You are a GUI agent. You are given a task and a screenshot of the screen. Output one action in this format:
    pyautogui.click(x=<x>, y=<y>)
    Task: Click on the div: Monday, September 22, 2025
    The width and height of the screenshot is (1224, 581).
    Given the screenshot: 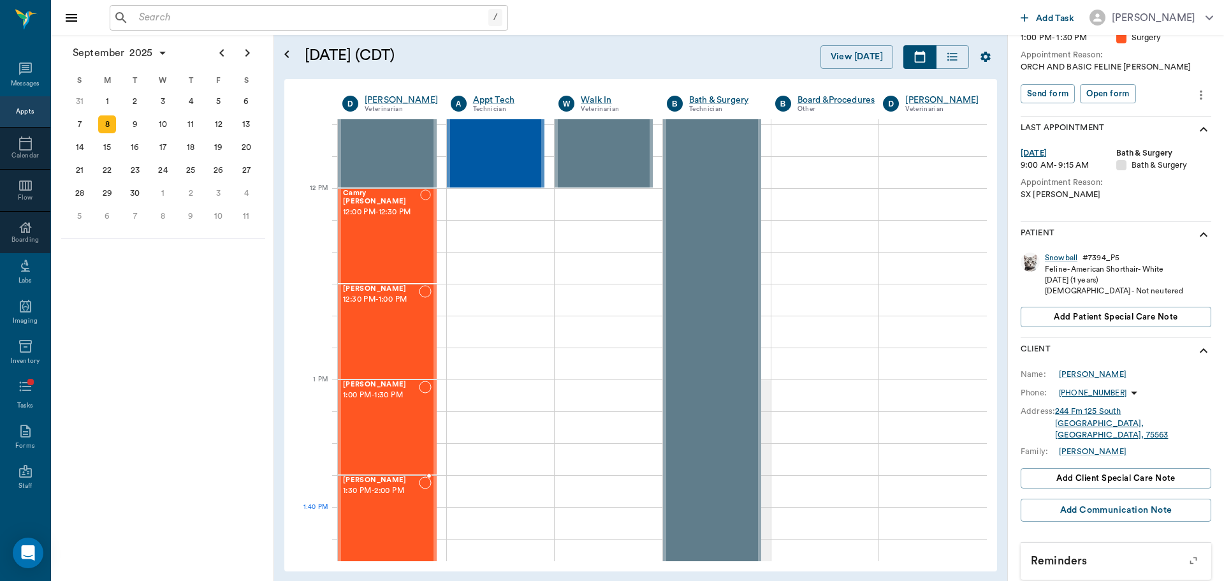 What is the action you would take?
    pyautogui.click(x=107, y=170)
    